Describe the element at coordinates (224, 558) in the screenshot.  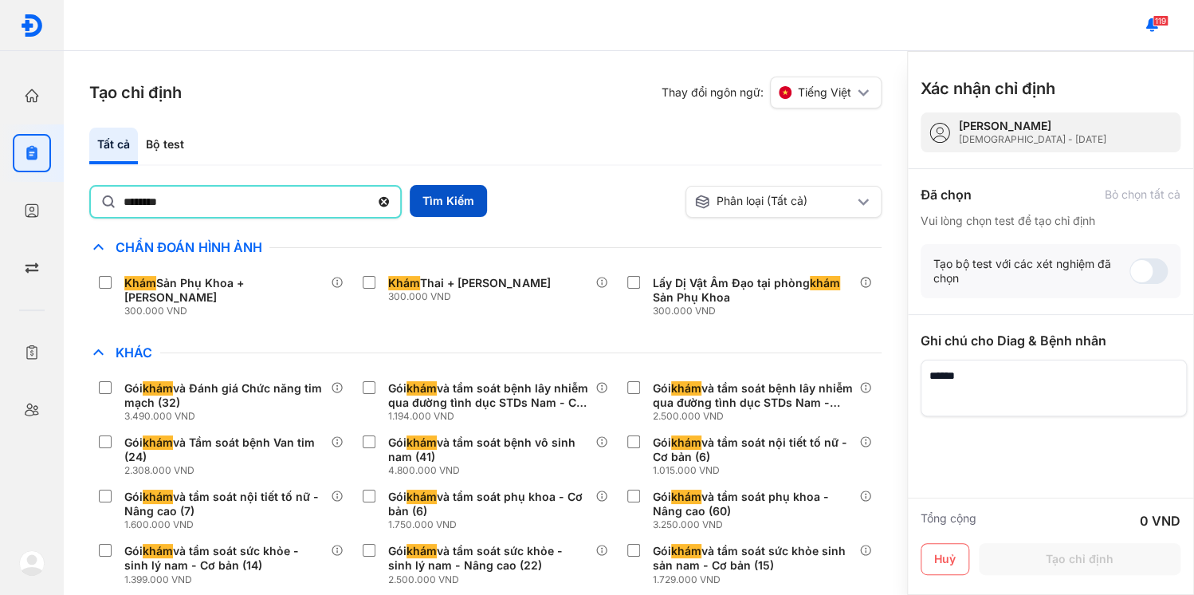
I see `div: Gói và tầm soát sức khỏe - sinh lý nam - Cơ bản (14)` at that location.